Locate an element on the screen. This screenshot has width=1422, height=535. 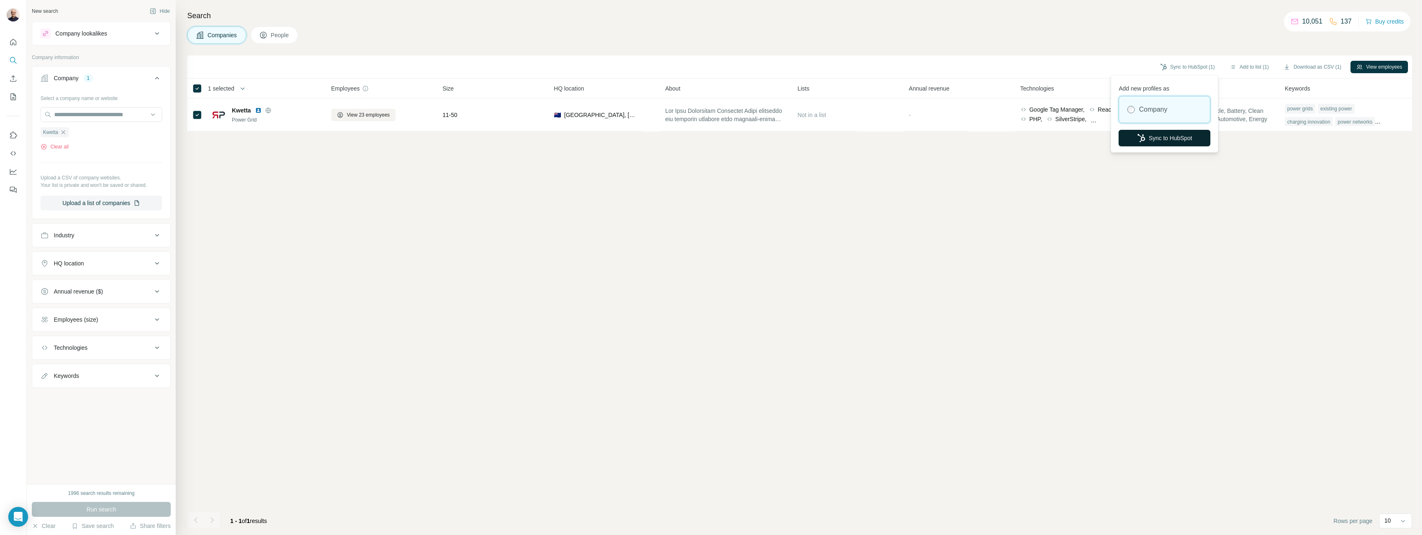
span: Rows per page is located at coordinates (1353, 521).